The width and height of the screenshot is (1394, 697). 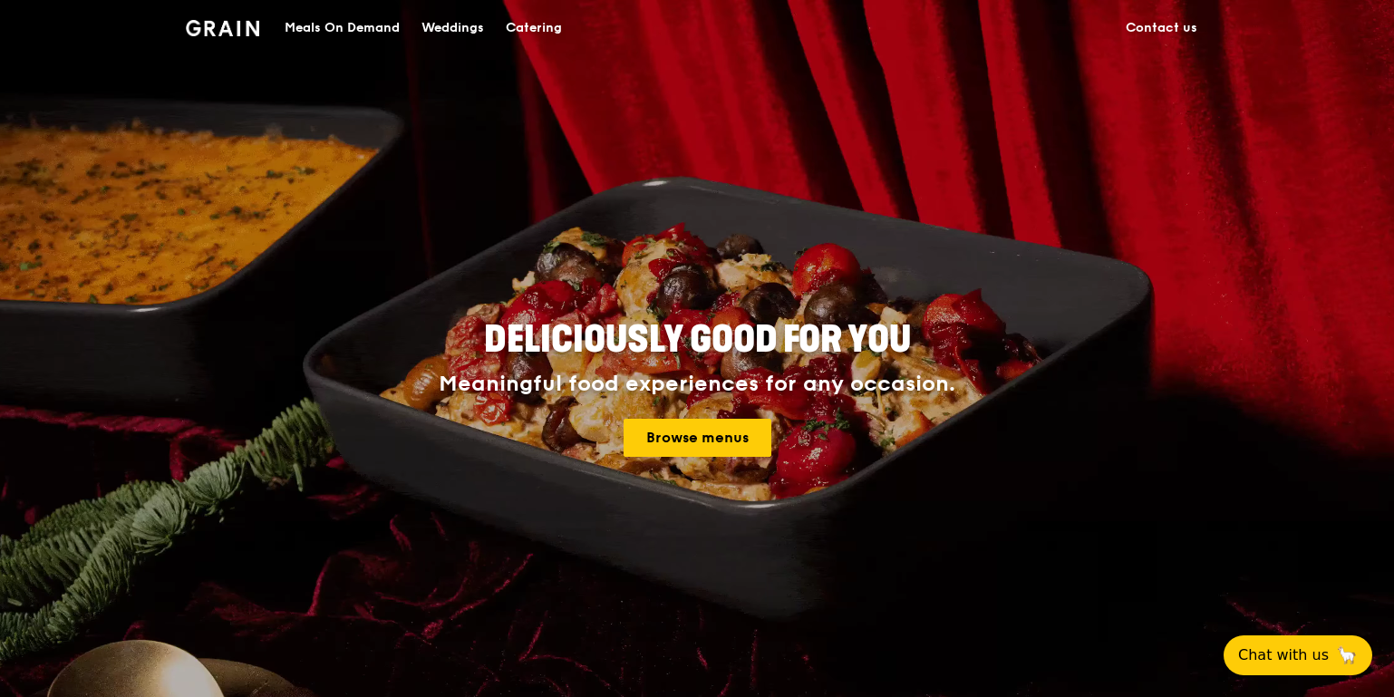 What do you see at coordinates (222, 28) in the screenshot?
I see `img: Grain` at bounding box center [222, 28].